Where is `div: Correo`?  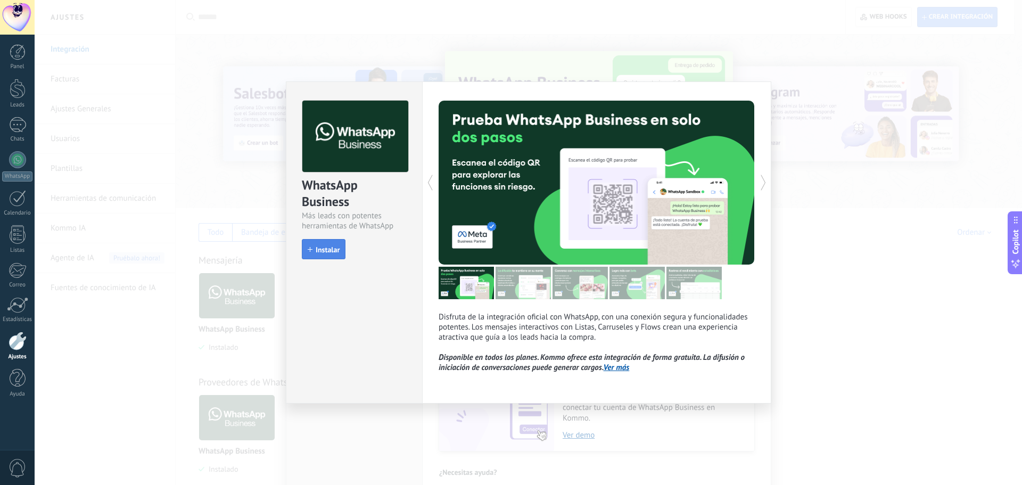
div: Correo is located at coordinates (18, 285).